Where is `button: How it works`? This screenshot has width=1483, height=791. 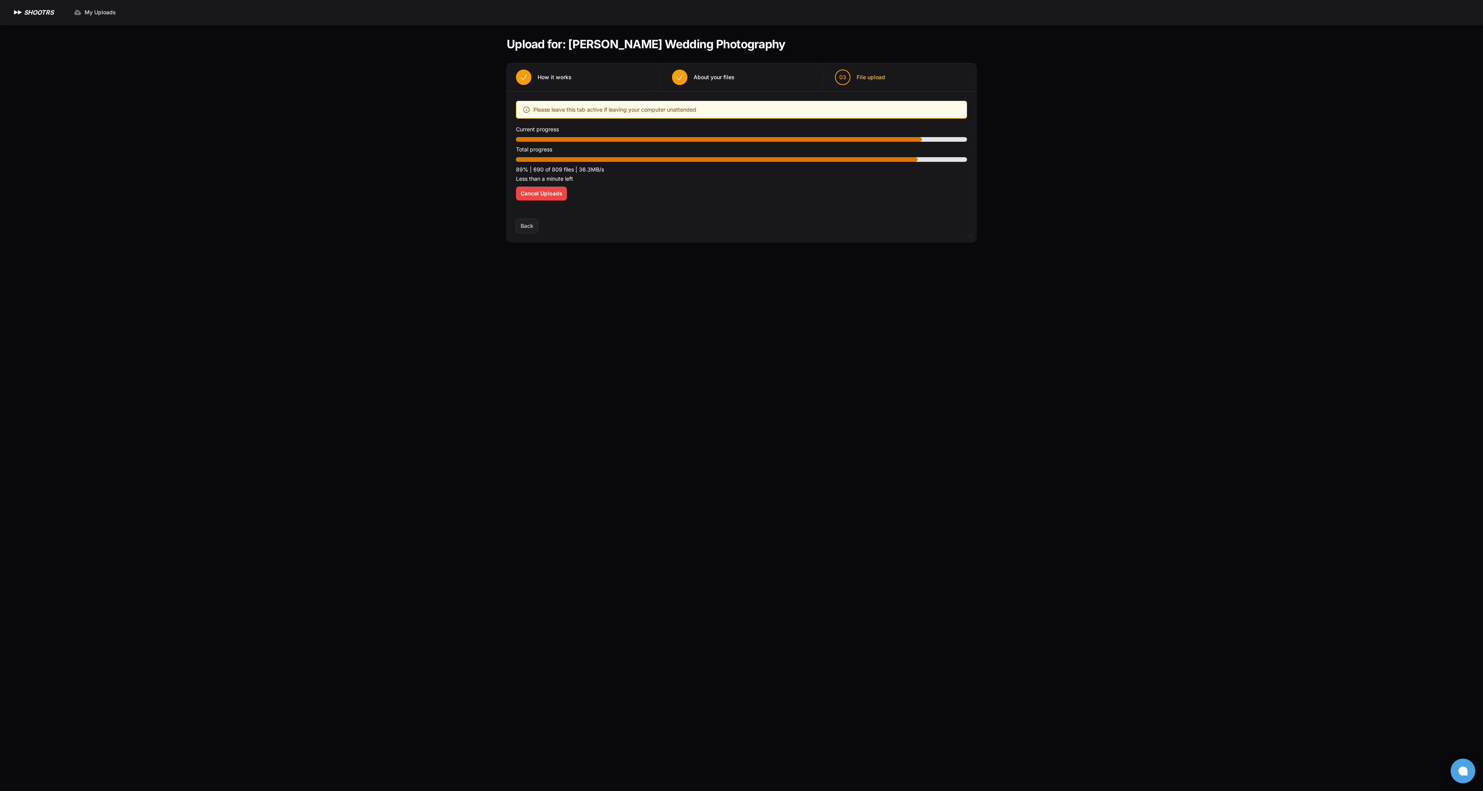 button: How it works is located at coordinates (544, 77).